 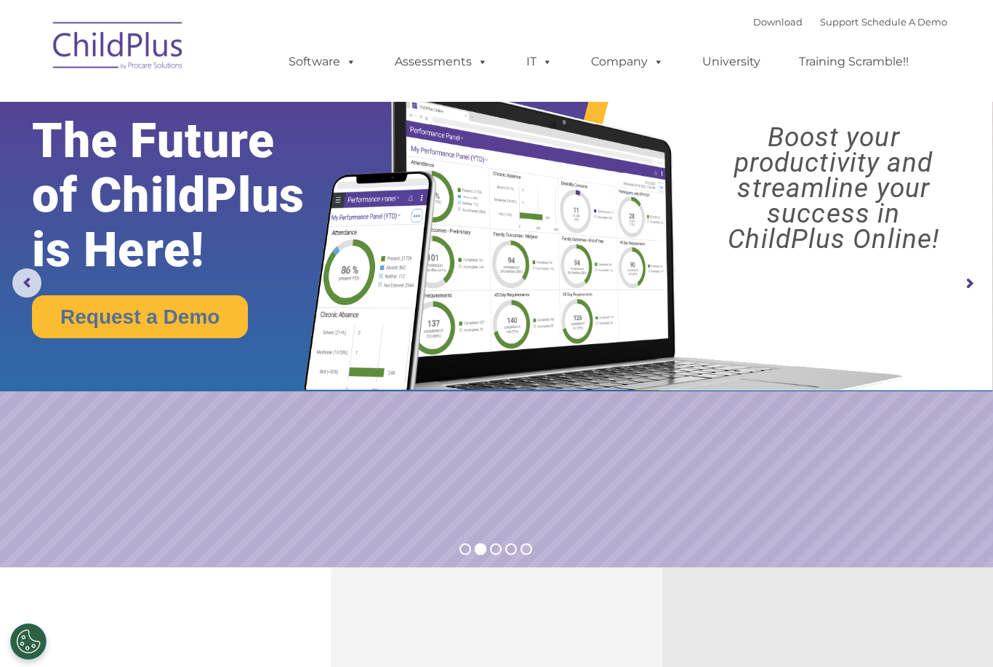 What do you see at coordinates (119, 48) in the screenshot?
I see `img: ChildPlus by Procare Solutions` at bounding box center [119, 48].